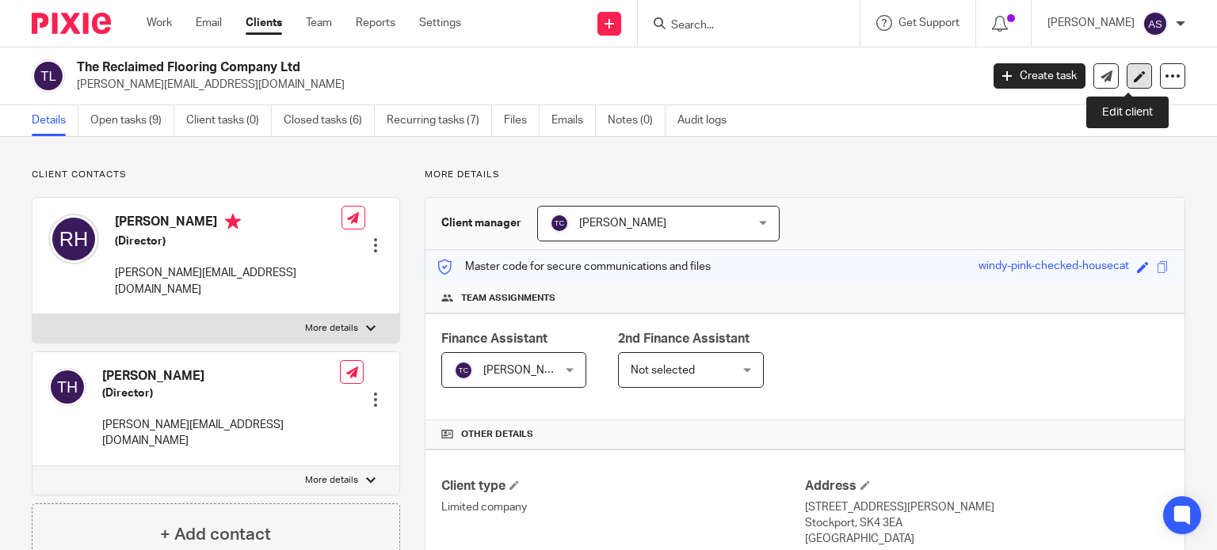 Image resolution: width=1217 pixels, height=550 pixels. What do you see at coordinates (318, 23) in the screenshot?
I see `a: Team` at bounding box center [318, 23].